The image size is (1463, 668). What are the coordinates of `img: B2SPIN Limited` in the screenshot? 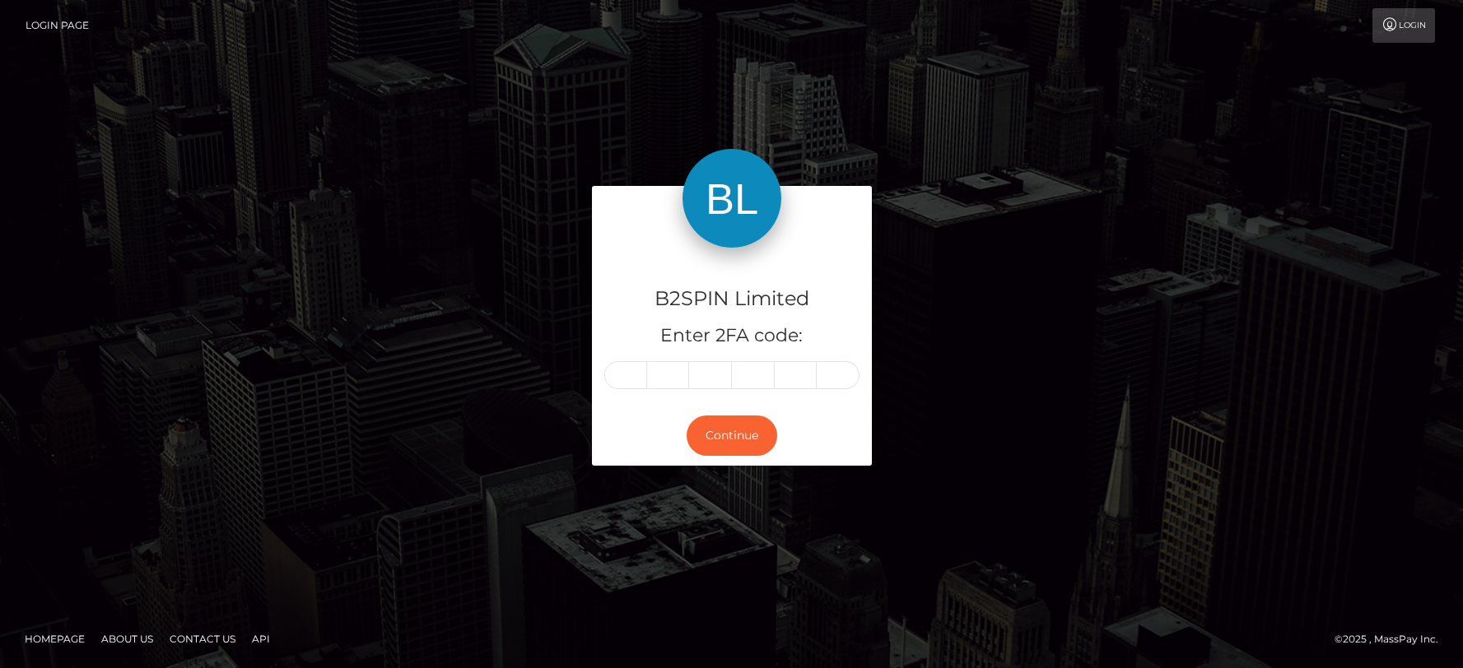 It's located at (732, 198).